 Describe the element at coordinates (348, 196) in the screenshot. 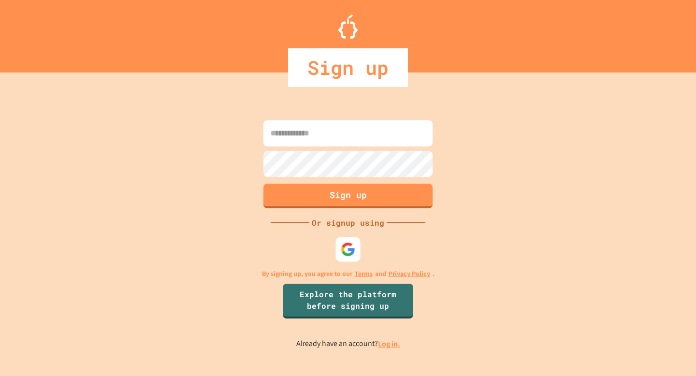

I see `button: Sign up` at that location.